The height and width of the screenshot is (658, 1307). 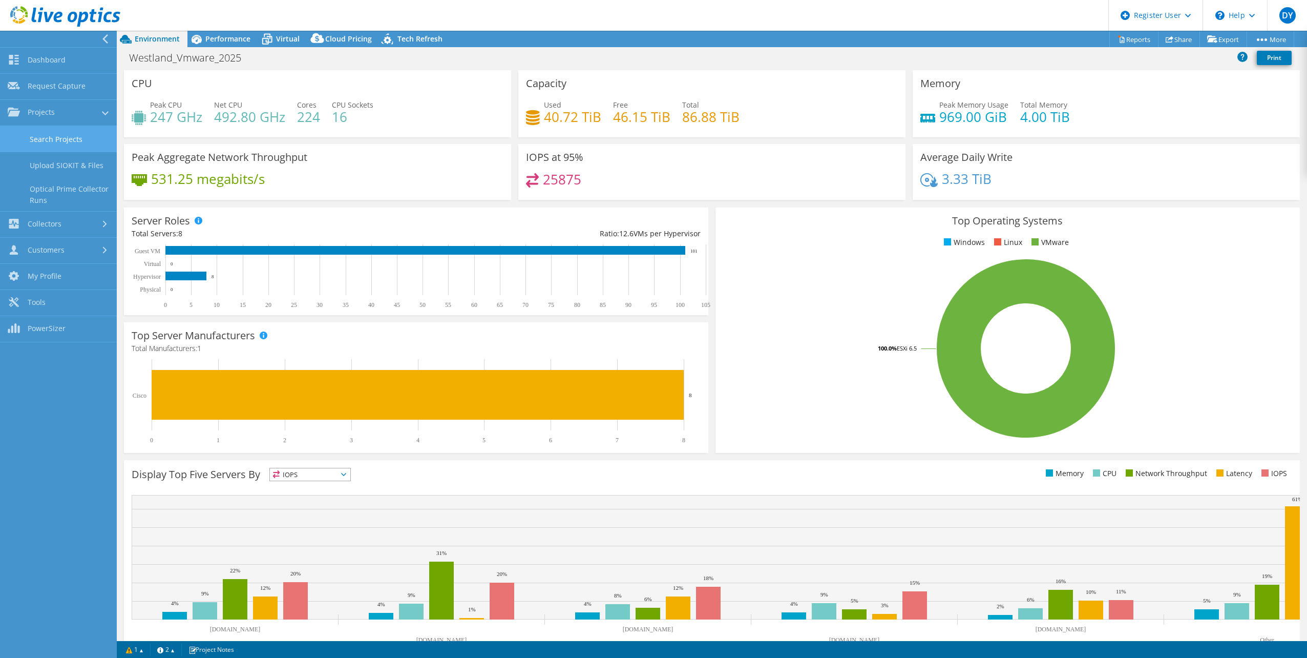 I want to click on span: IOPS, so click(x=310, y=474).